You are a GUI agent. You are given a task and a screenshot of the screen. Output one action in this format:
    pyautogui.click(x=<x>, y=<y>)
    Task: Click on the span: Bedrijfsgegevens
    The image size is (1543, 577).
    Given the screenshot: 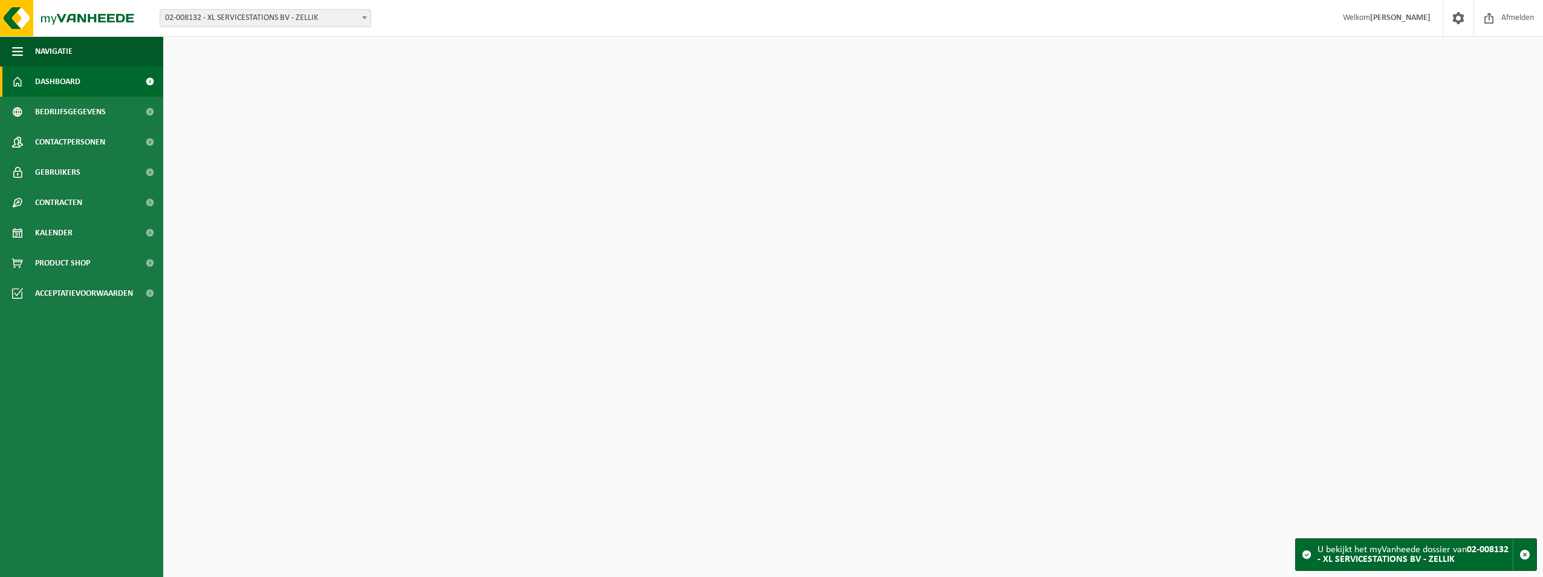 What is the action you would take?
    pyautogui.click(x=70, y=112)
    